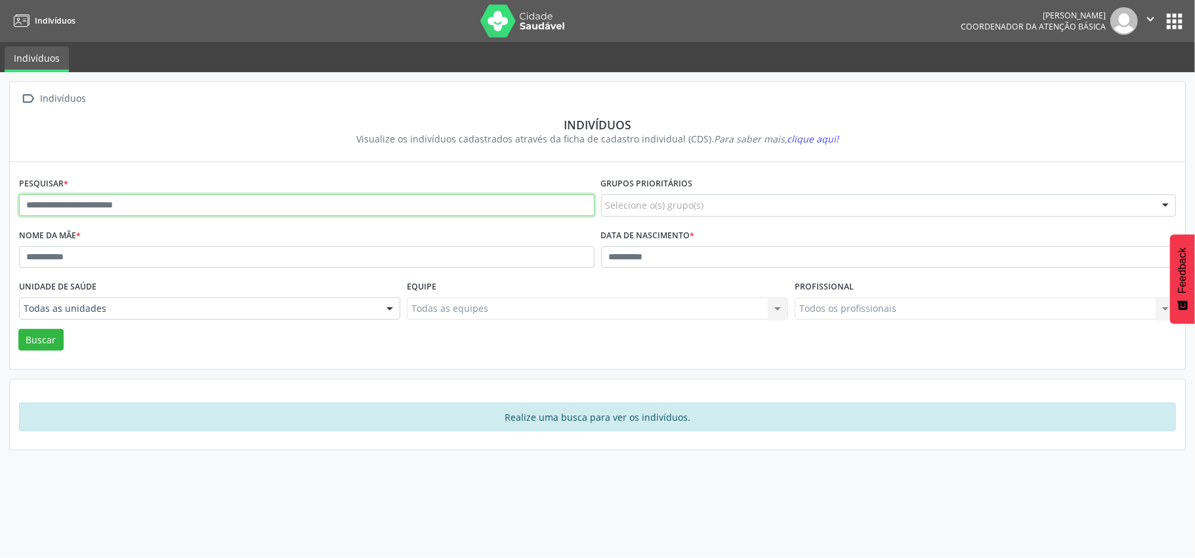  What do you see at coordinates (825, 287) in the screenshot?
I see `label: Profissional` at bounding box center [825, 287].